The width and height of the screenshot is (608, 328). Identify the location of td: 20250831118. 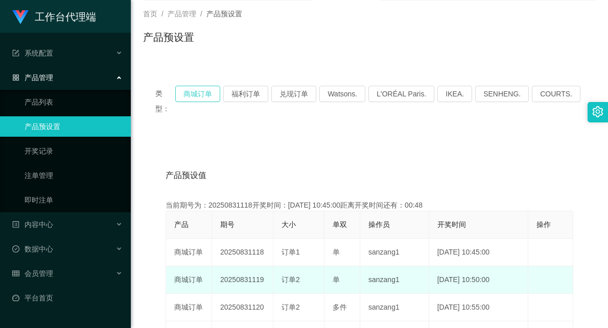
(243, 253).